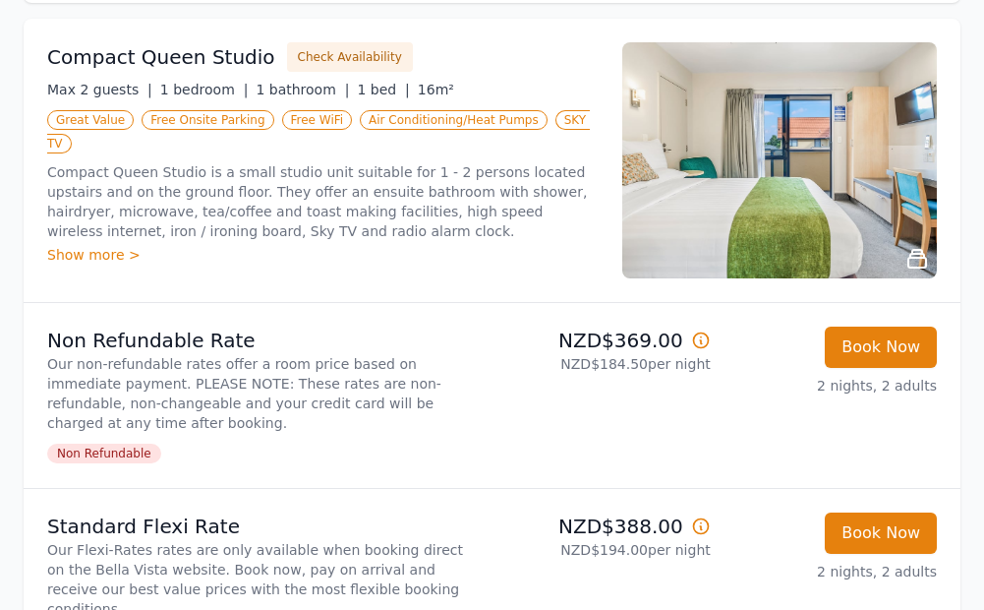 Image resolution: width=984 pixels, height=610 pixels. I want to click on button: Check Availability, so click(350, 57).